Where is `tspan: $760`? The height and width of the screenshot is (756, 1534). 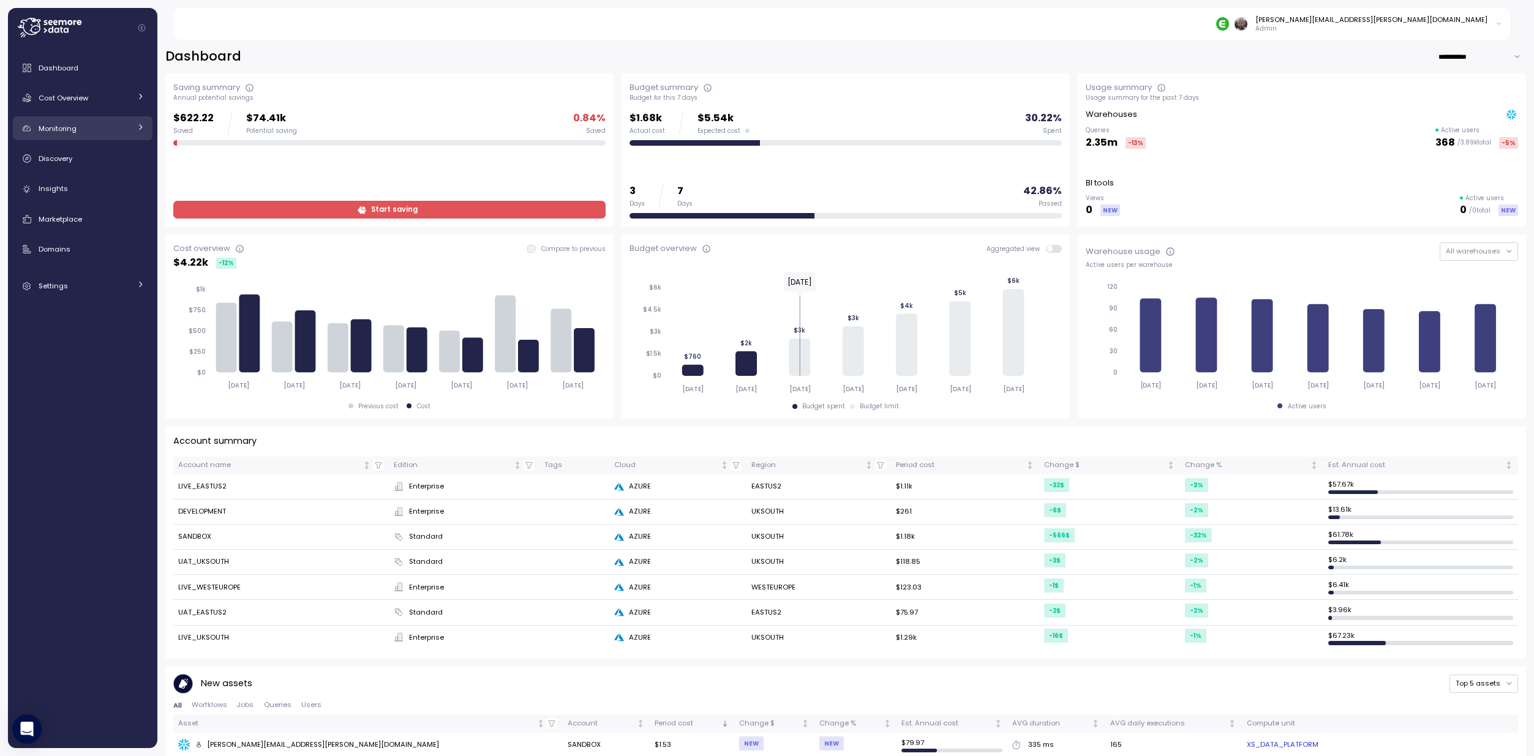
tspan: $760 is located at coordinates (692, 356).